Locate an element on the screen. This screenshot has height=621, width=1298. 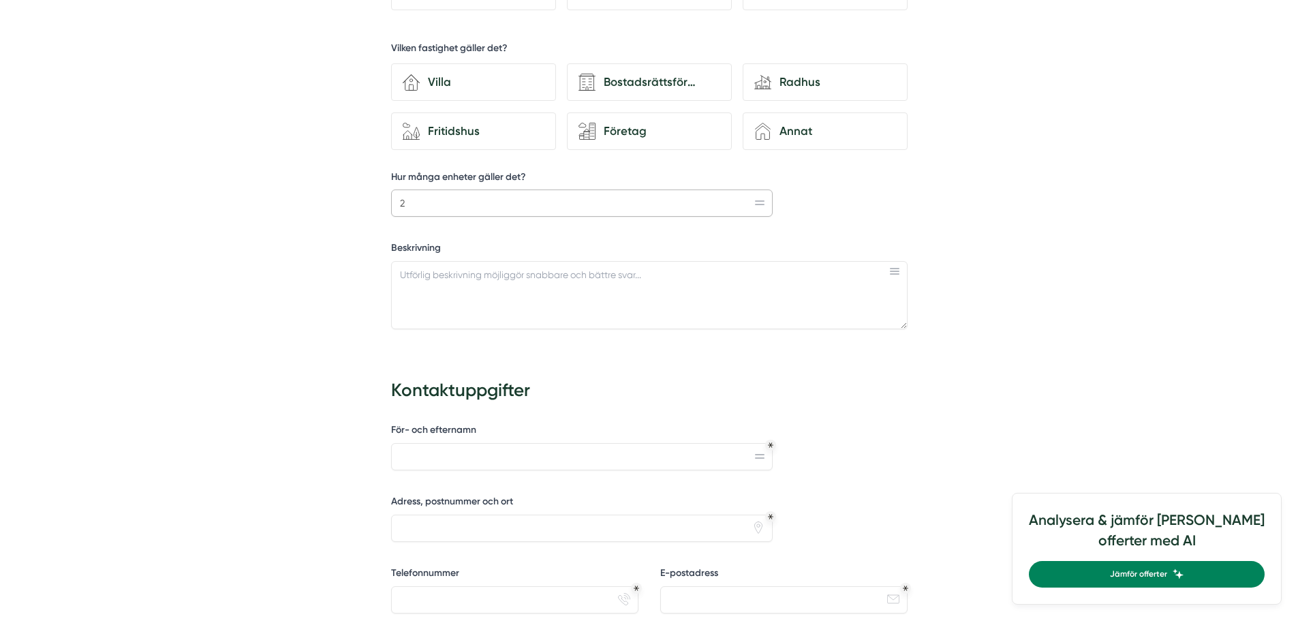
h5: Vilken fastighet gäller det? is located at coordinates (449, 50).